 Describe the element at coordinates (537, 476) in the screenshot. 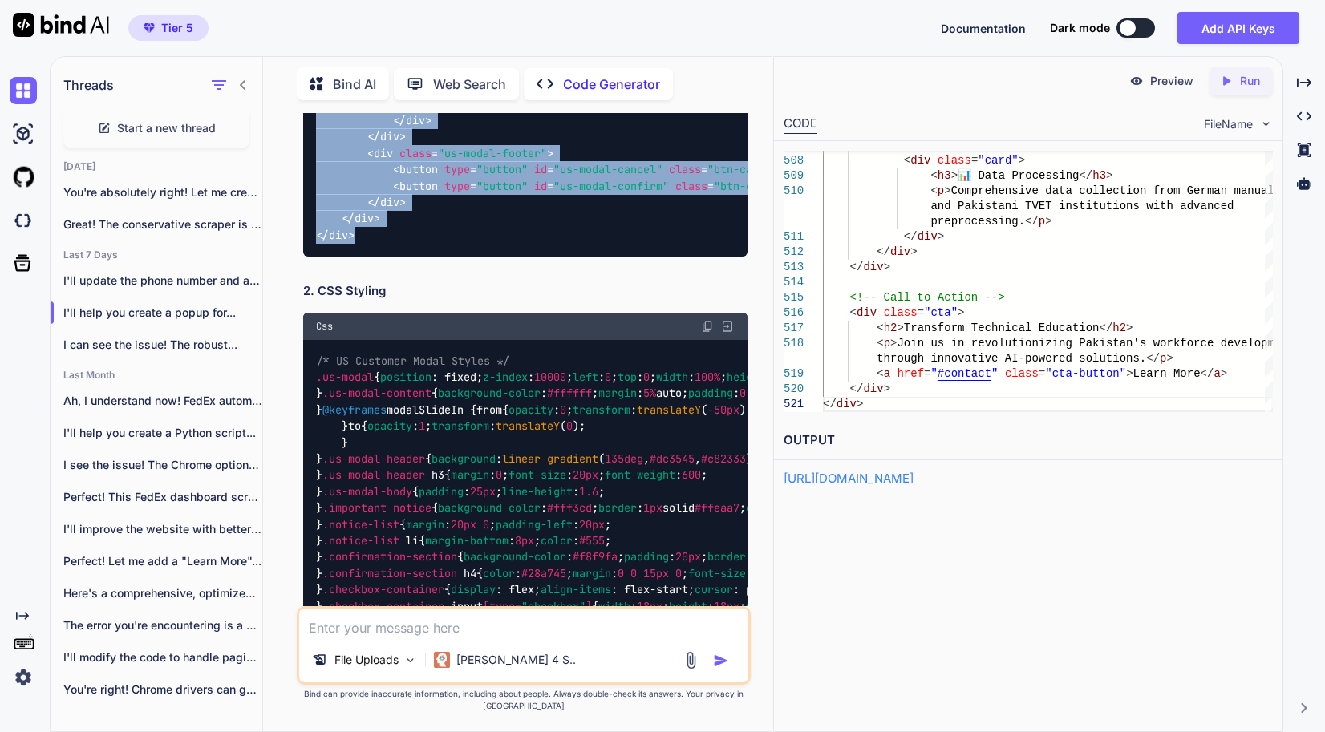

I see `span: font-size` at that location.